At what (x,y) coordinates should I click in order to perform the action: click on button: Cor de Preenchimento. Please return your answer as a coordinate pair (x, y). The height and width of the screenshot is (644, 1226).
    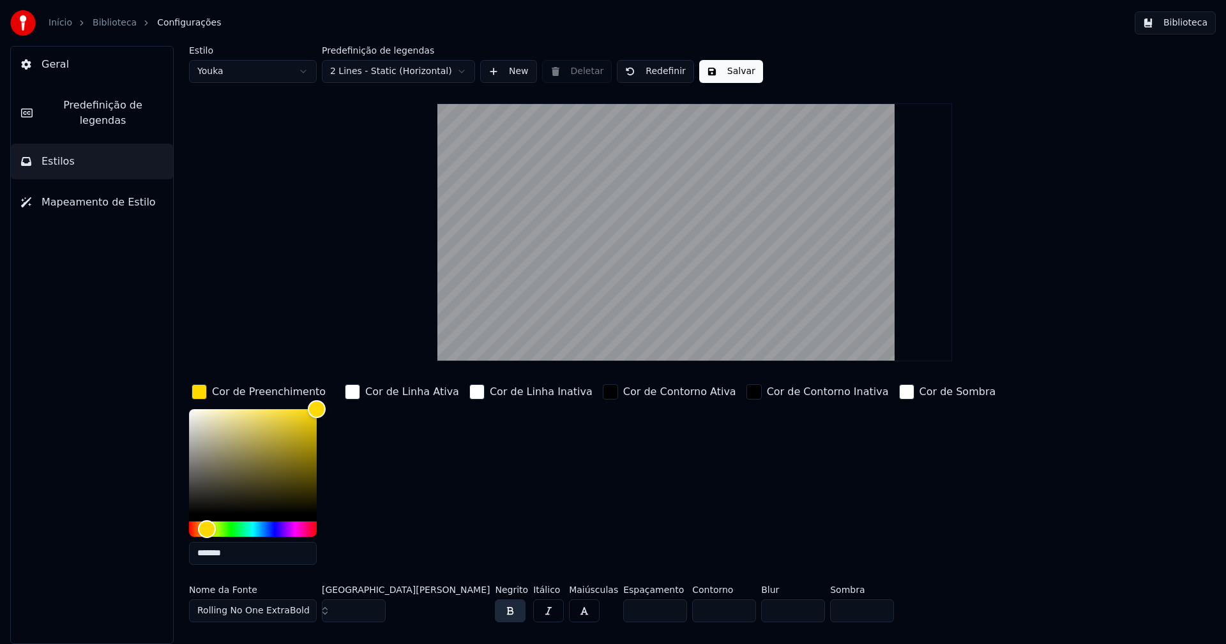
    Looking at the image, I should click on (259, 392).